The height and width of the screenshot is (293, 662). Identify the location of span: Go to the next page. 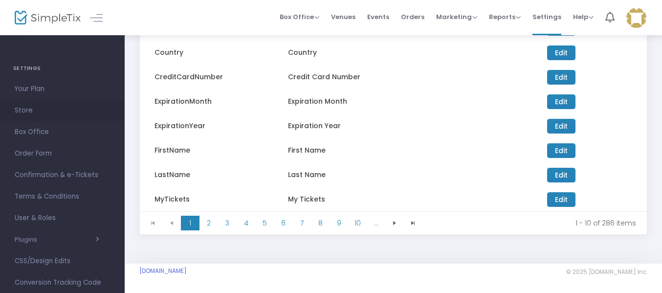
(395, 223).